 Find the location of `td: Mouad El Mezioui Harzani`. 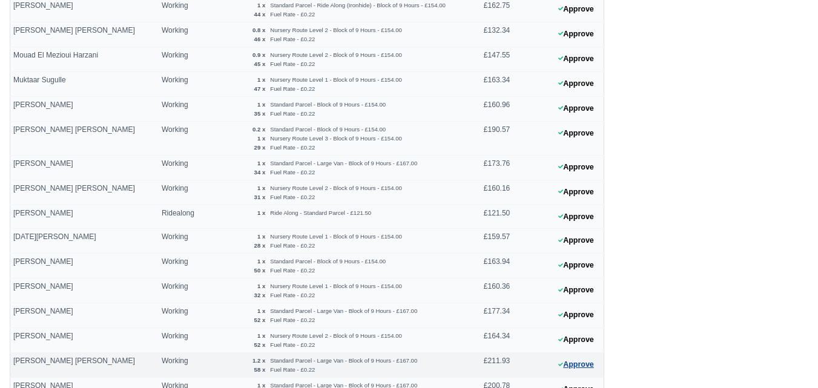

td: Mouad El Mezioui Harzani is located at coordinates (84, 59).